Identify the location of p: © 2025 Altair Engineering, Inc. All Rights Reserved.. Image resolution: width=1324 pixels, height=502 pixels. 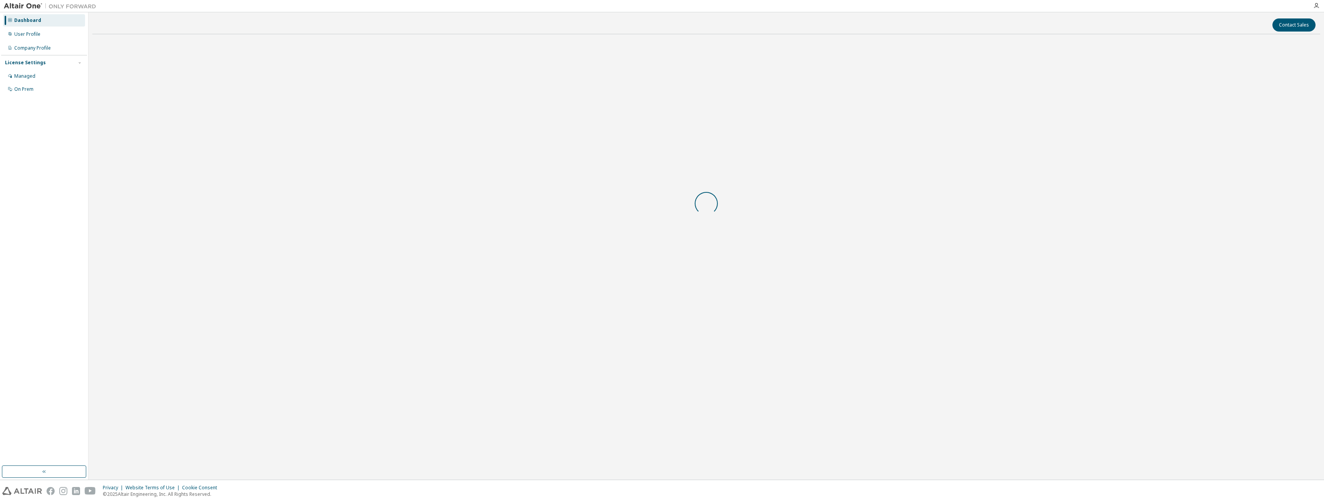
(162, 494).